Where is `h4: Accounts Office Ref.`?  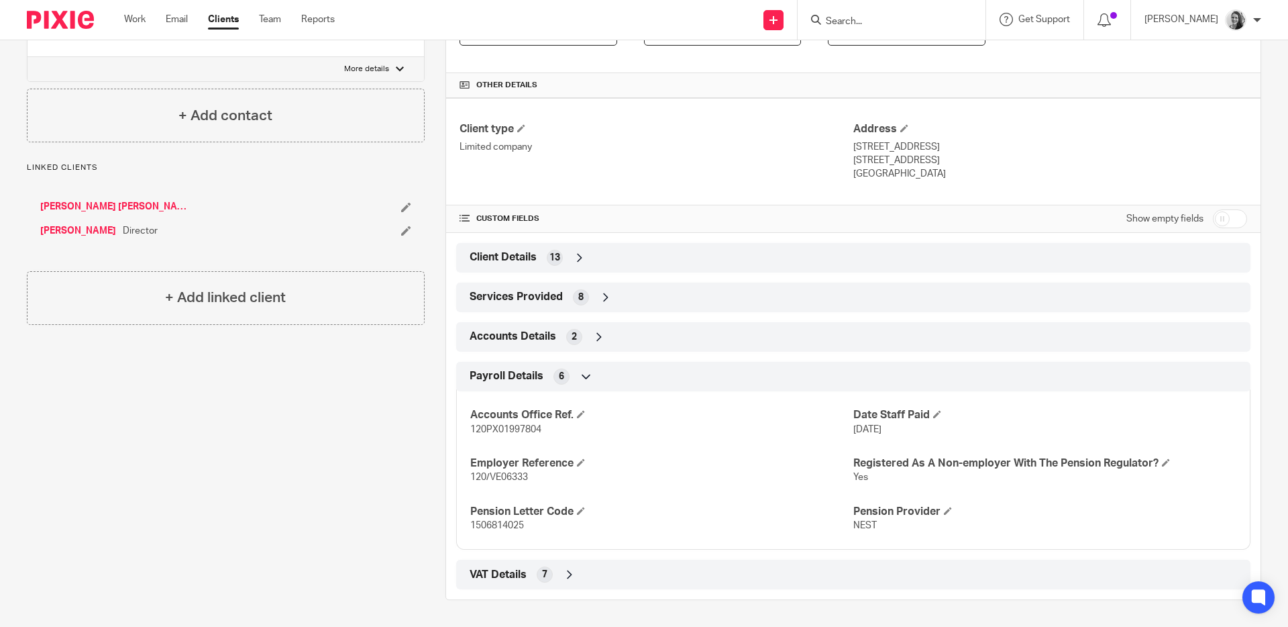
h4: Accounts Office Ref. is located at coordinates (661, 415).